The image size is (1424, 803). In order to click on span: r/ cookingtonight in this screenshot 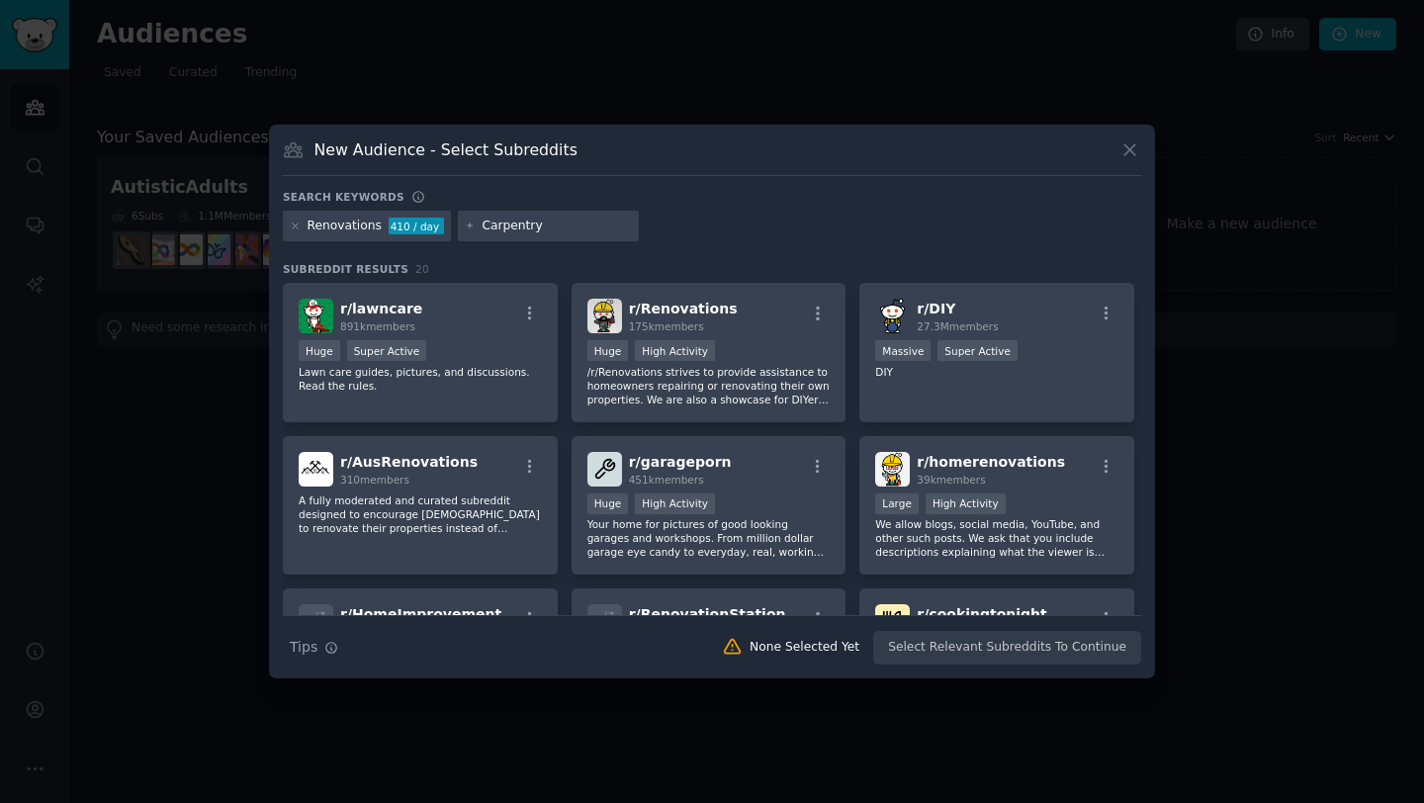, I will do `click(981, 614)`.